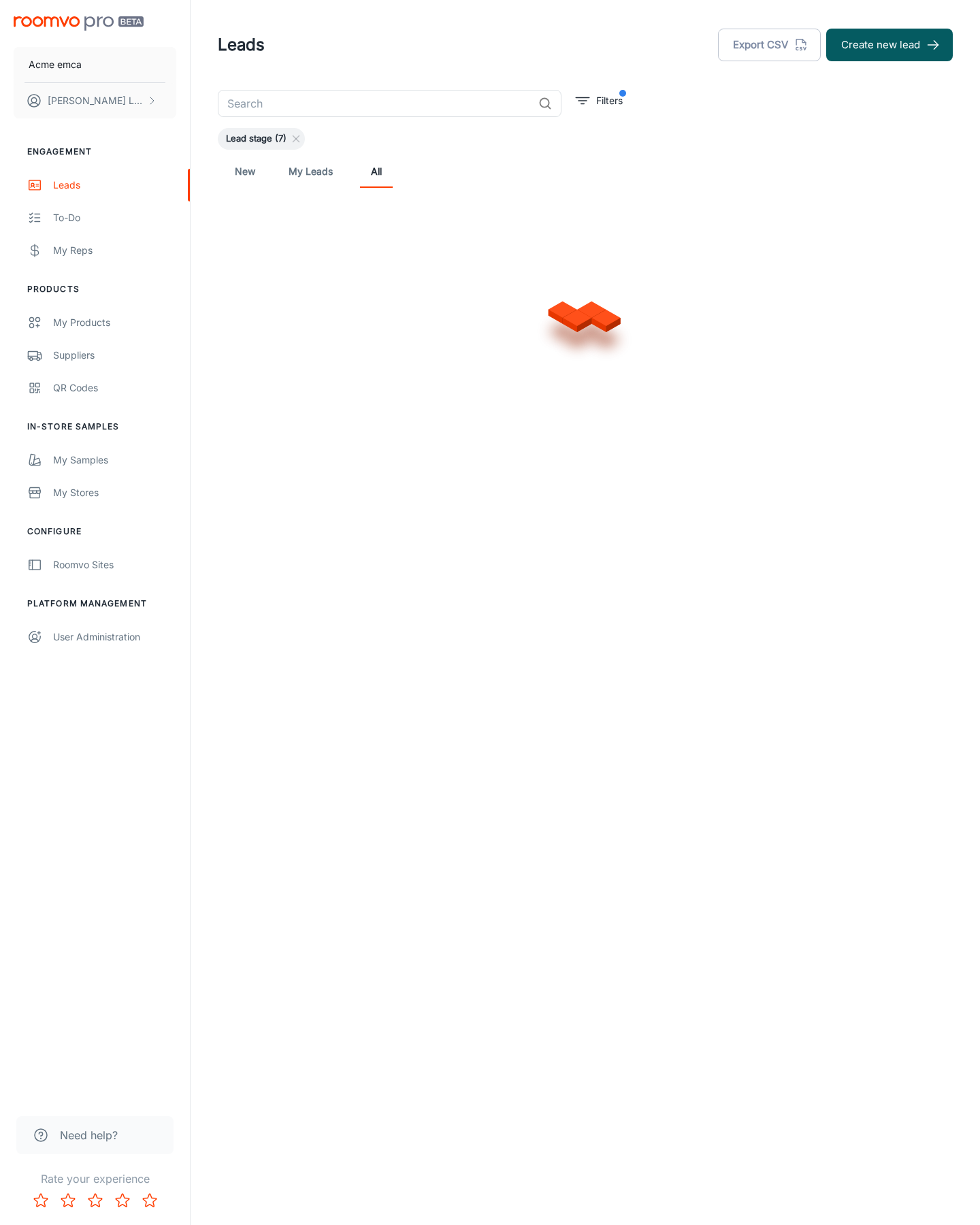  What do you see at coordinates (114, 460) in the screenshot?
I see `div: My Samples` at bounding box center [114, 460].